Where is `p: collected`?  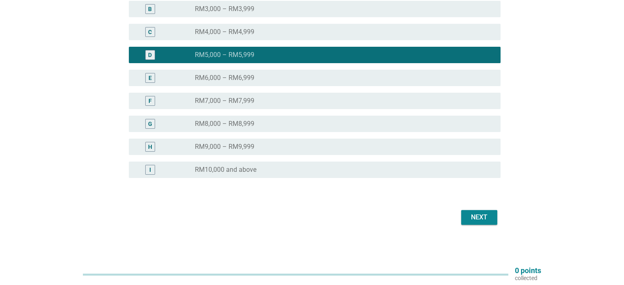 p: collected is located at coordinates (528, 278).